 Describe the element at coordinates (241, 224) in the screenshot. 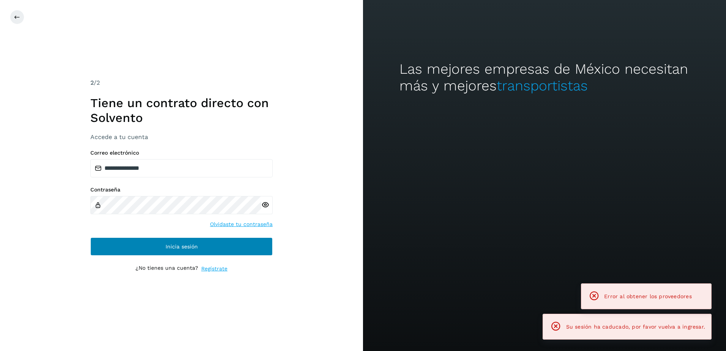

I see `a: Olvidaste tu contraseña` at that location.